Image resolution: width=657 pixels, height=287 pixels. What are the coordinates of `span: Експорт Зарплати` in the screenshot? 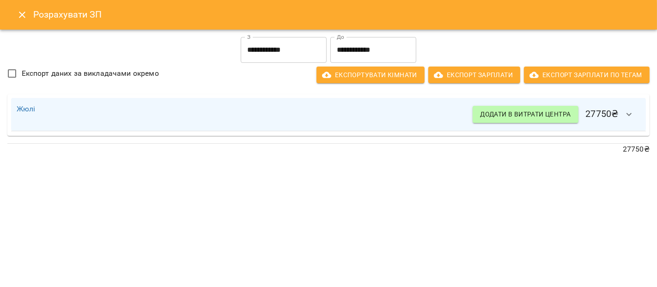 It's located at (474, 75).